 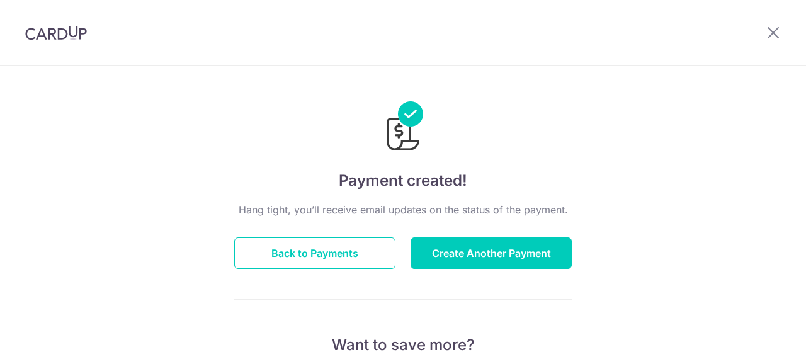 I want to click on p: Hang tight, you’ll receive email updates on the status of the payment., so click(x=403, y=210).